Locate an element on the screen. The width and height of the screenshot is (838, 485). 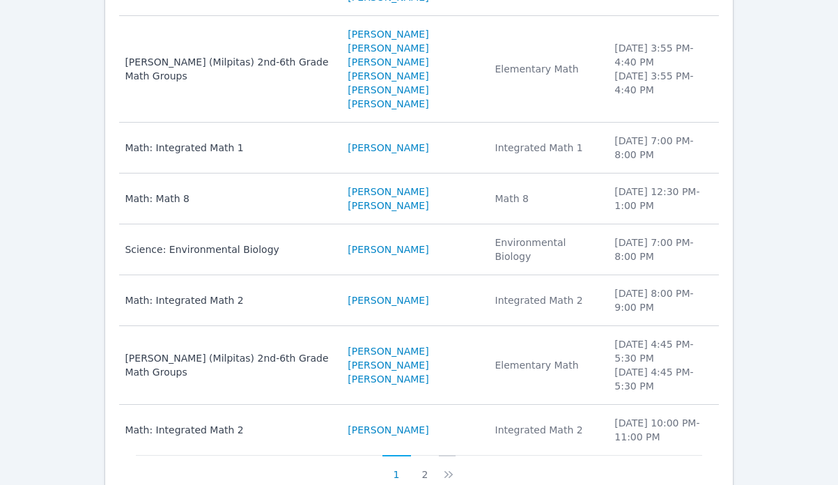
div: Environmental Biology is located at coordinates (547, 249).